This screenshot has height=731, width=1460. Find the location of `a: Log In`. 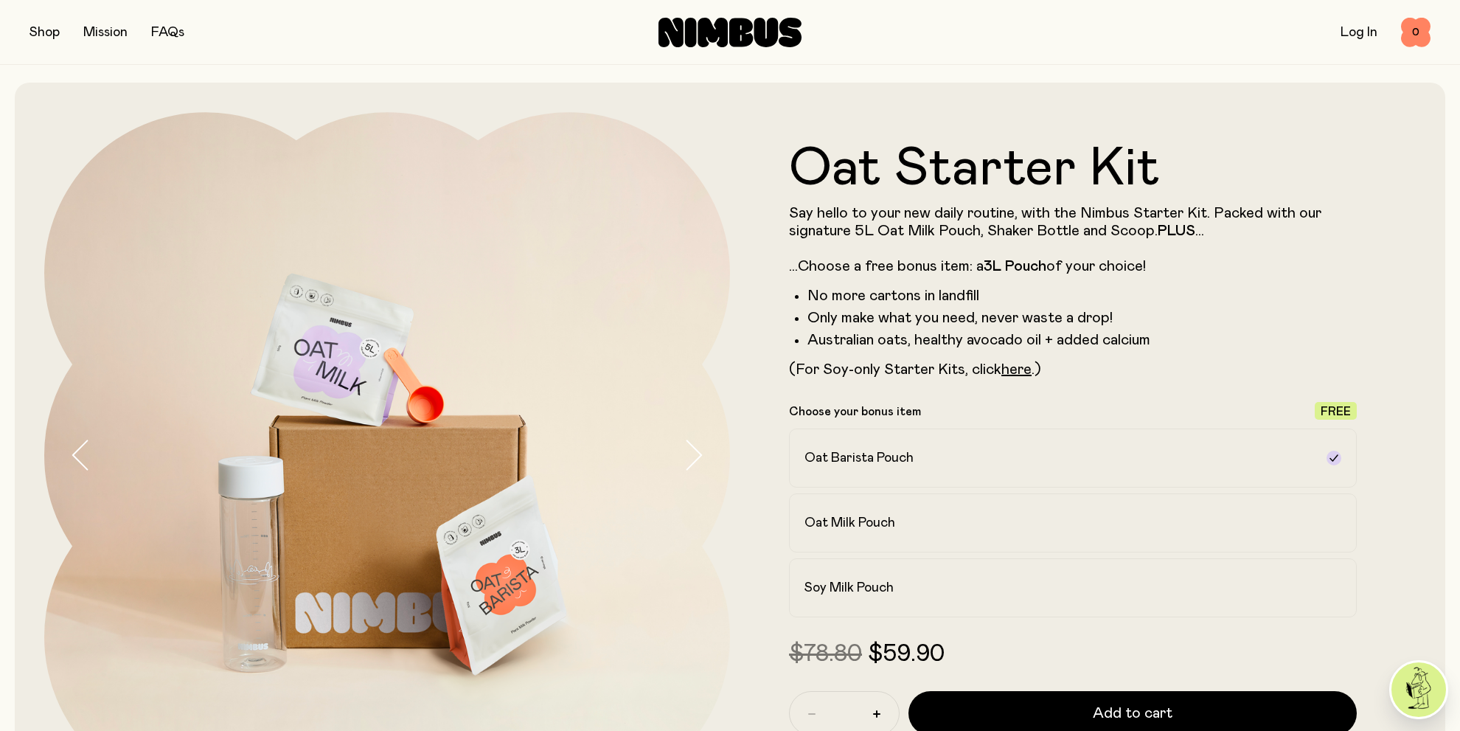

a: Log In is located at coordinates (1359, 32).